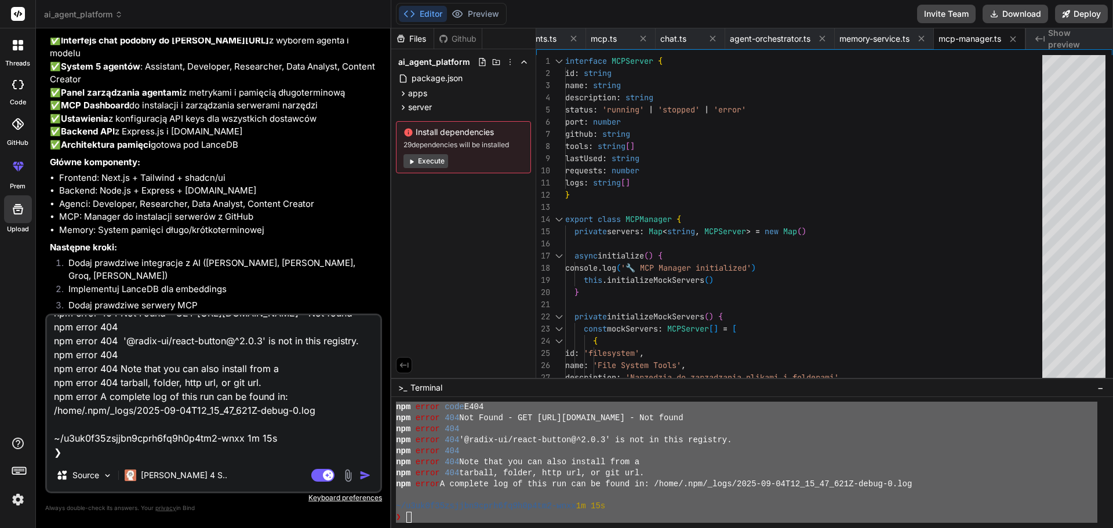 Image resolution: width=1113 pixels, height=528 pixels. Describe the element at coordinates (621, 256) in the screenshot. I see `span: initialize` at that location.